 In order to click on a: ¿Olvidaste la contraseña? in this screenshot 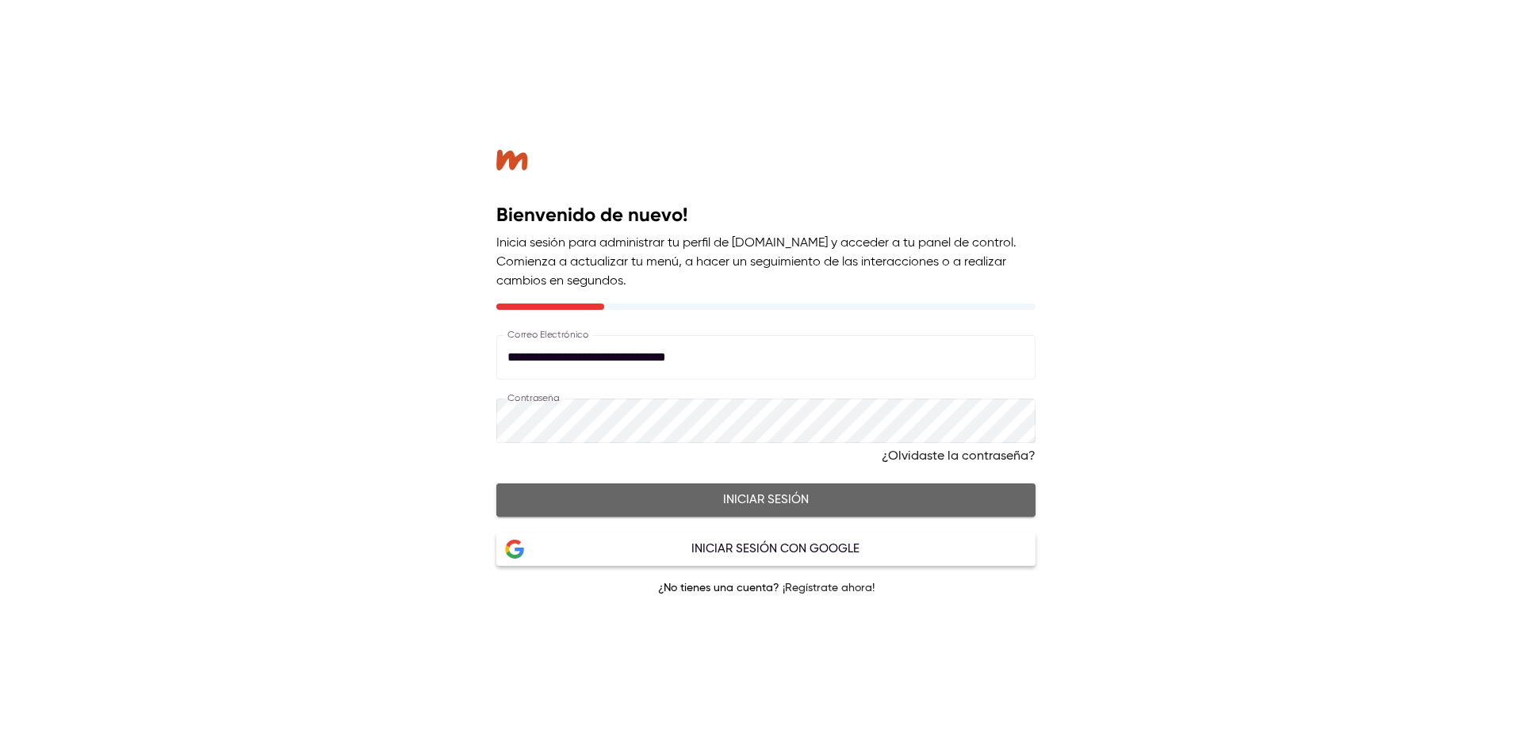, I will do `click(958, 457)`.